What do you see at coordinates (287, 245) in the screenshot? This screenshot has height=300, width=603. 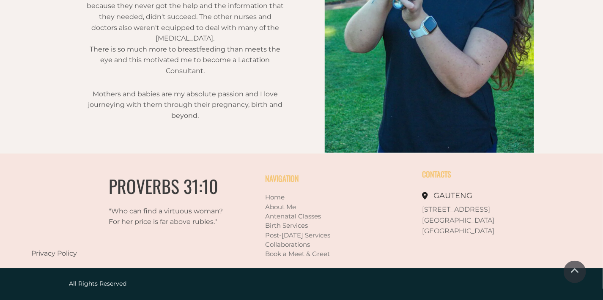 I see `a: Collaborations` at bounding box center [287, 245].